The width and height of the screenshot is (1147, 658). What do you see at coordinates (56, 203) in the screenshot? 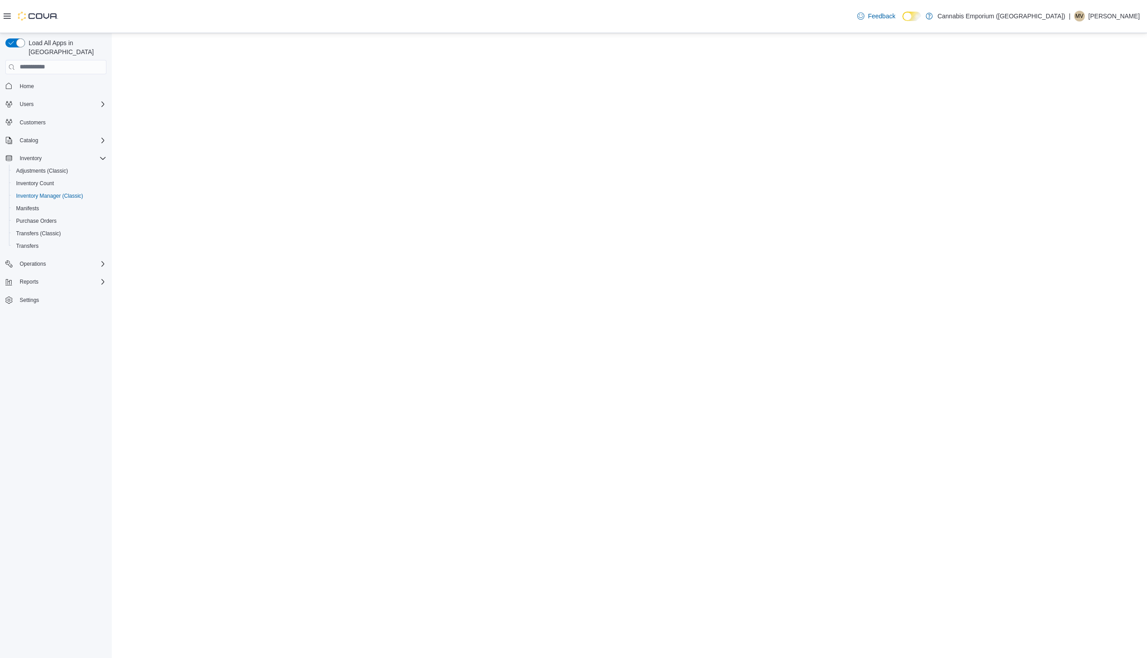
I see `nav: Complex example` at bounding box center [56, 203].